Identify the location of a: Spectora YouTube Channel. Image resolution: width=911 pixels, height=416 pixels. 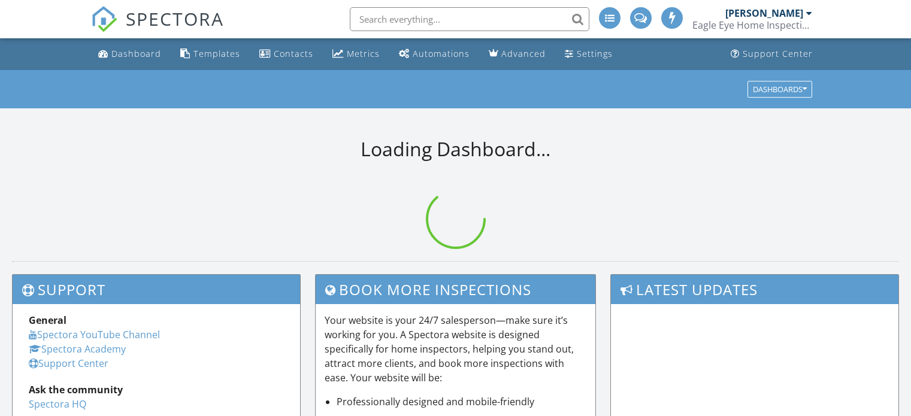
(94, 335).